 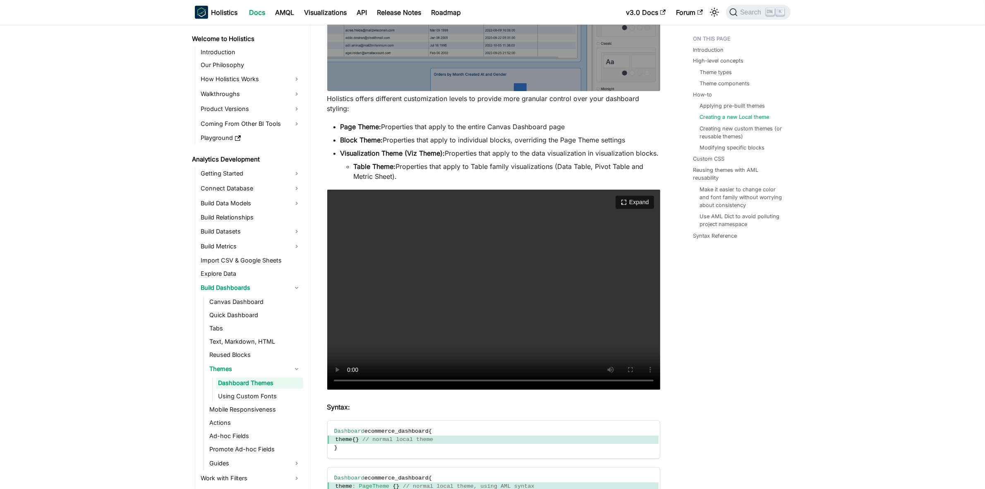 What do you see at coordinates (781, 12) in the screenshot?
I see `kbd: K` at bounding box center [781, 12].